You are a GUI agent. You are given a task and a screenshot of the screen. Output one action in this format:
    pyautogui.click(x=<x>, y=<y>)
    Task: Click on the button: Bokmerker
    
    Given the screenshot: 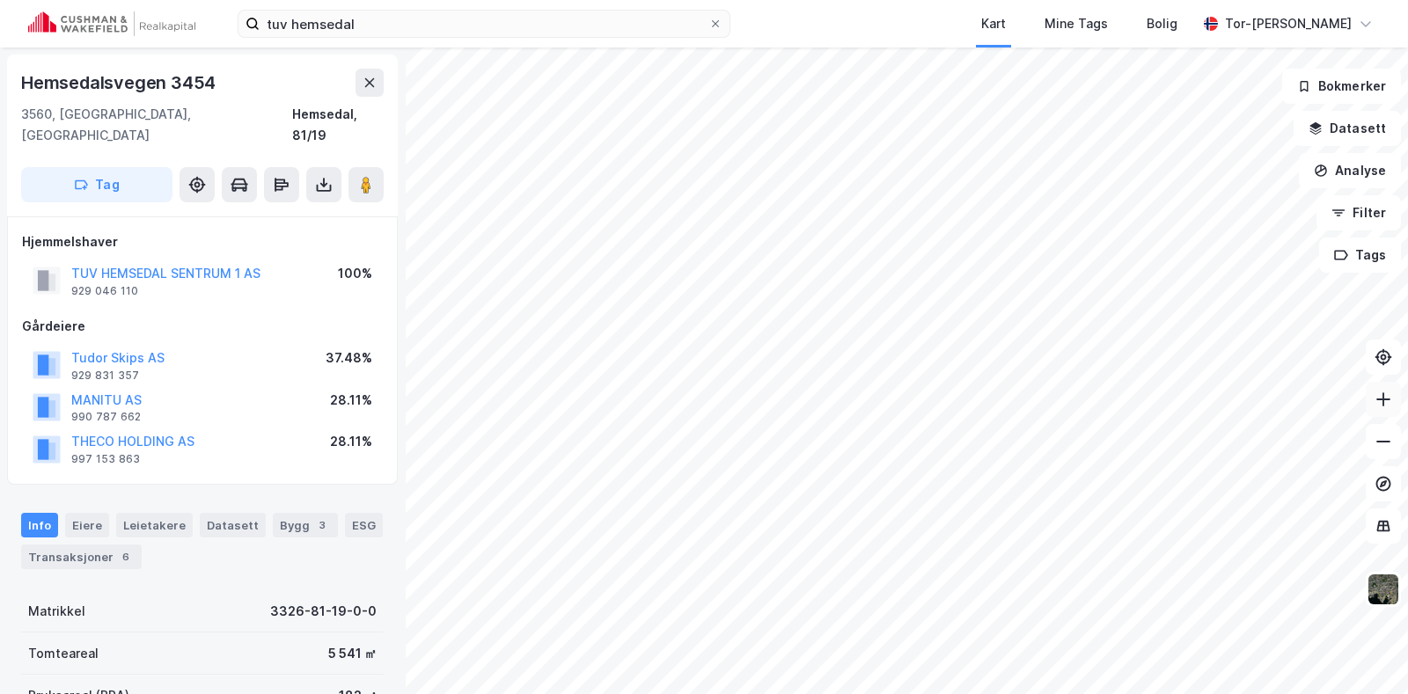 What is the action you would take?
    pyautogui.click(x=1341, y=86)
    